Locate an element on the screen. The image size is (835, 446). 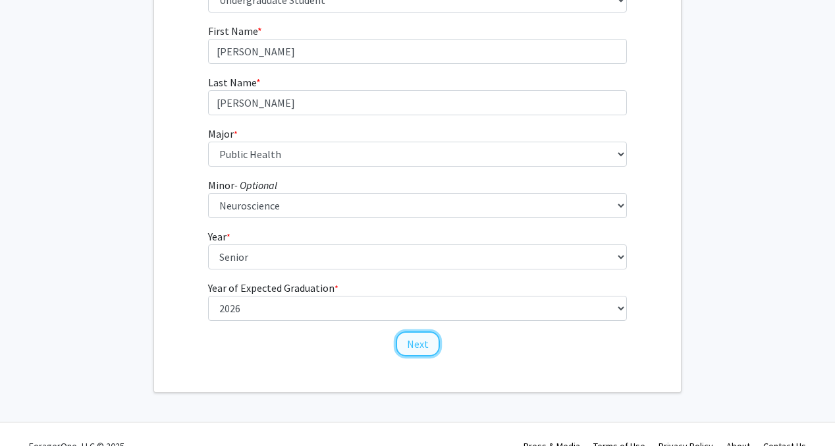
label: Major is located at coordinates (222, 134).